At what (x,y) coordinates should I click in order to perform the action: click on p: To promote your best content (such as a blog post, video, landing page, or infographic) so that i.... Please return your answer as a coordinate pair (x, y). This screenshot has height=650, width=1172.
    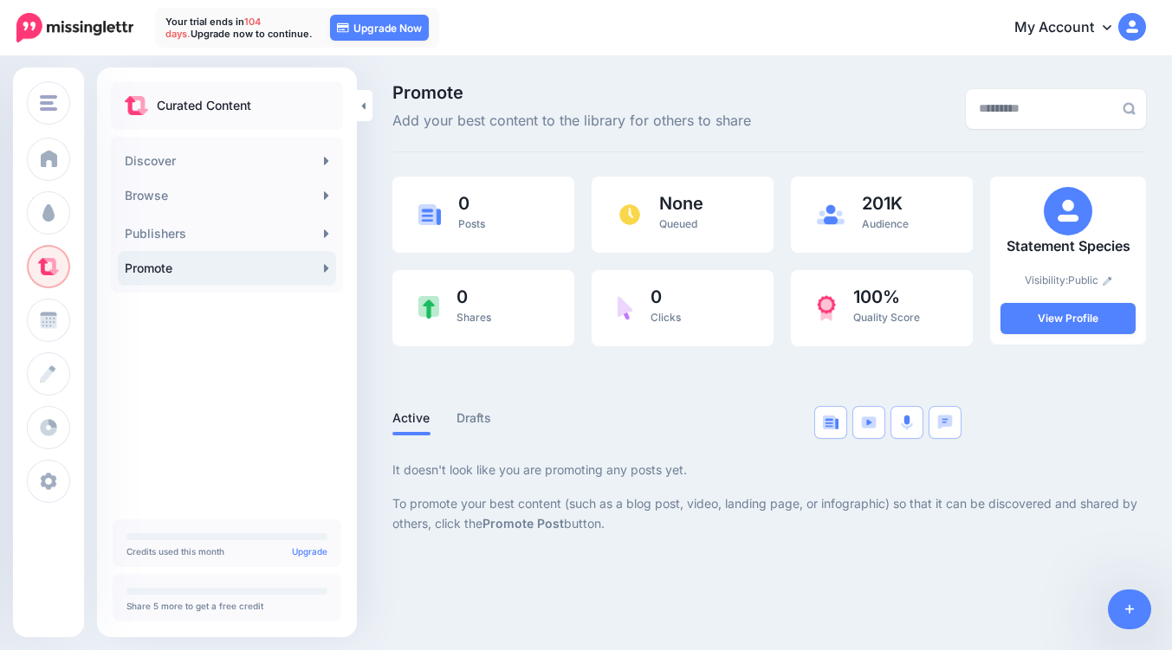
    Looking at the image, I should click on (769, 514).